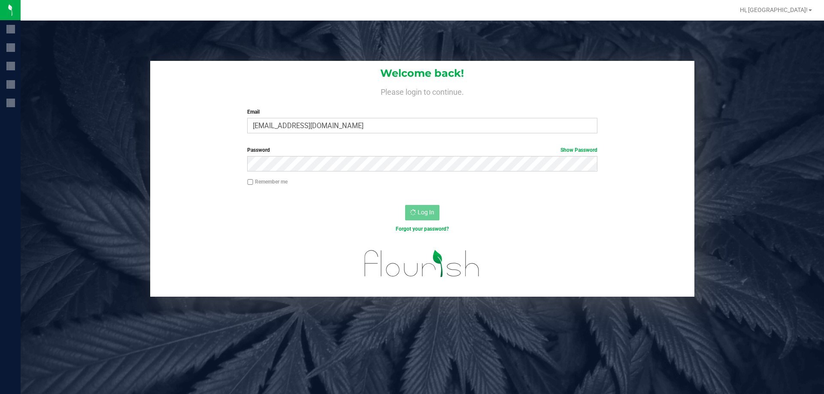 The image size is (824, 394). What do you see at coordinates (426, 212) in the screenshot?
I see `span: Log In` at bounding box center [426, 212].